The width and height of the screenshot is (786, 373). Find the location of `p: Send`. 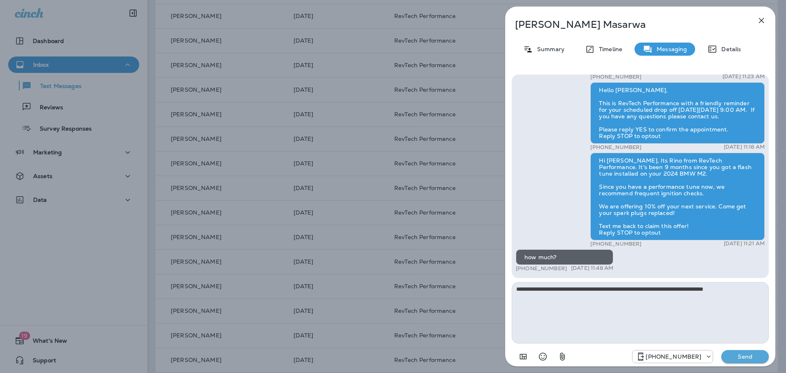

p: Send is located at coordinates (745, 356).